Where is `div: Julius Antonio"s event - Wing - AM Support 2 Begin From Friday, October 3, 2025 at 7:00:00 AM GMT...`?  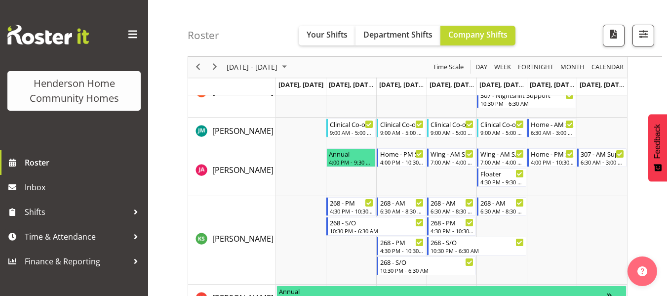
div: Julius Antonio"s event - Wing - AM Support 2 Begin From Friday, October 3, 2025 at 7:00:00 AM GMT... is located at coordinates (502, 158).